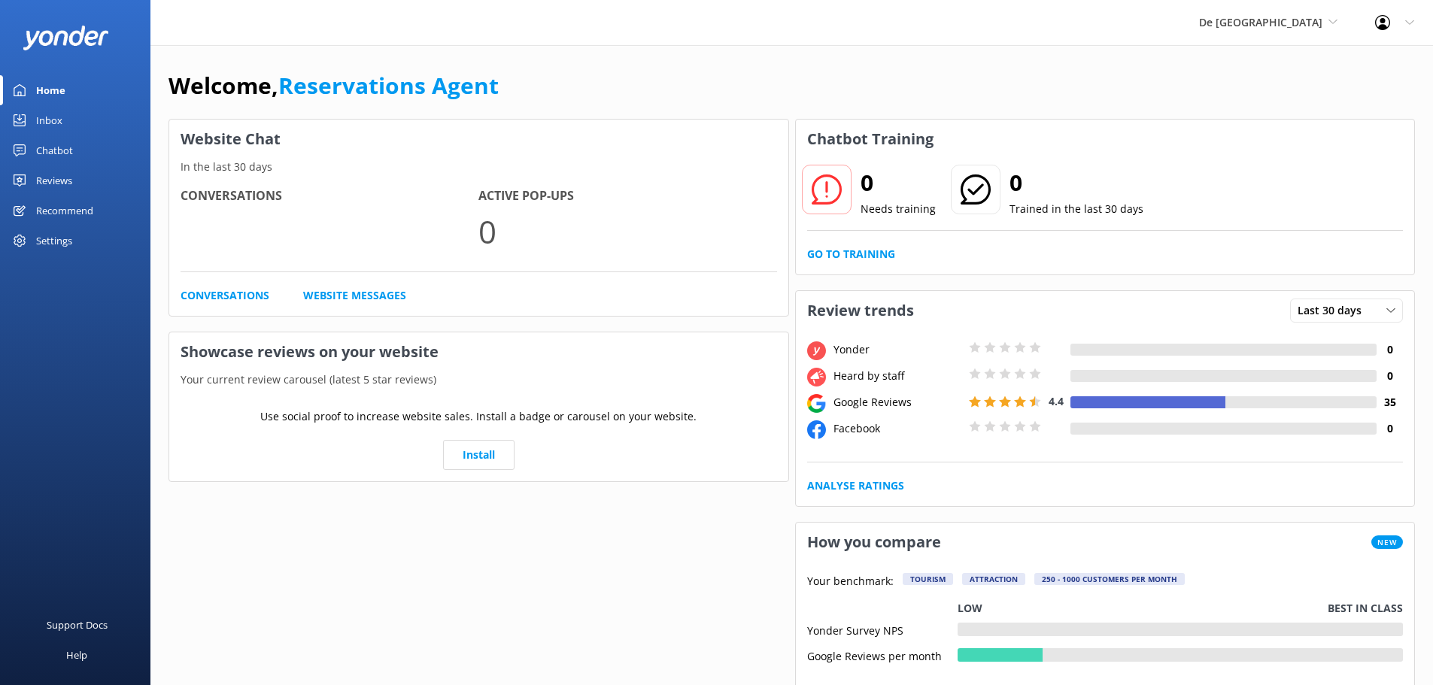  Describe the element at coordinates (855, 486) in the screenshot. I see `a: Analyse Ratings` at that location.